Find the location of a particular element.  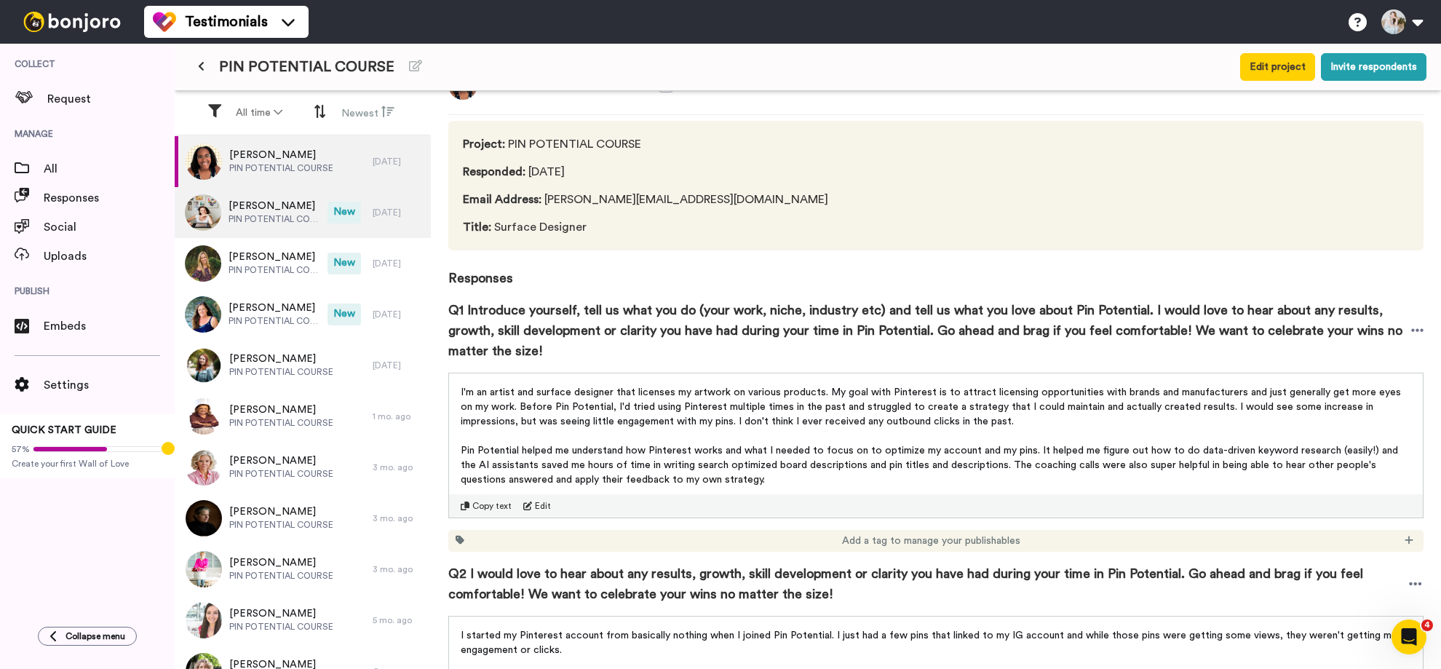

img: fdab12dd-a05b-4a44-b965-12dcc139af67.png is located at coordinates (204, 620).